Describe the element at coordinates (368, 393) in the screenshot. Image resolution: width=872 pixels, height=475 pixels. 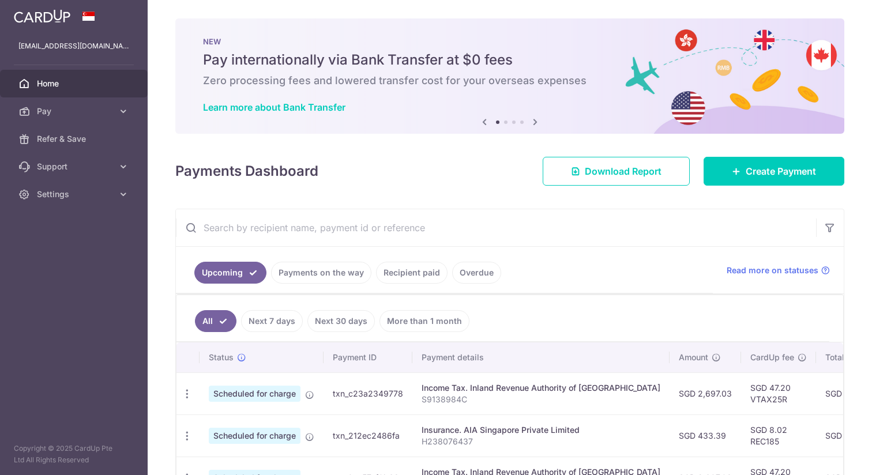
I see `td: txn_c23a2349778` at that location.